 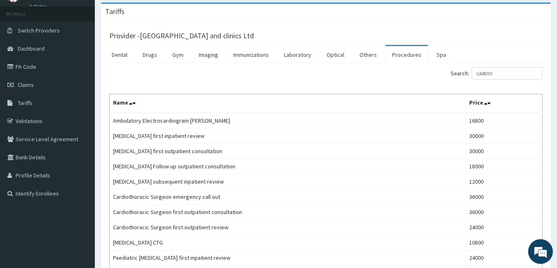 What do you see at coordinates (368, 55) in the screenshot?
I see `a: Others` at bounding box center [368, 55].